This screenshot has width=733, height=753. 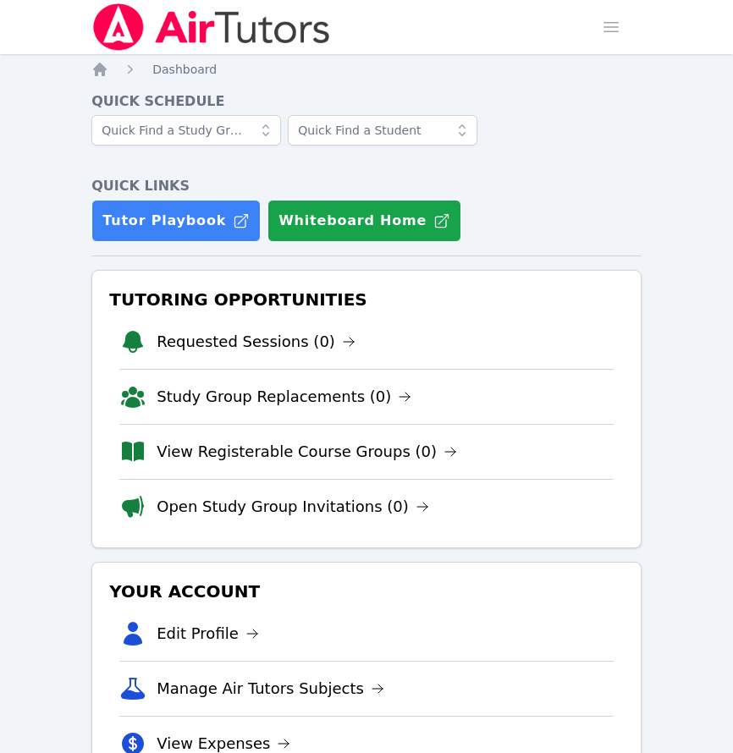 I want to click on h4: Quick Schedule, so click(x=366, y=102).